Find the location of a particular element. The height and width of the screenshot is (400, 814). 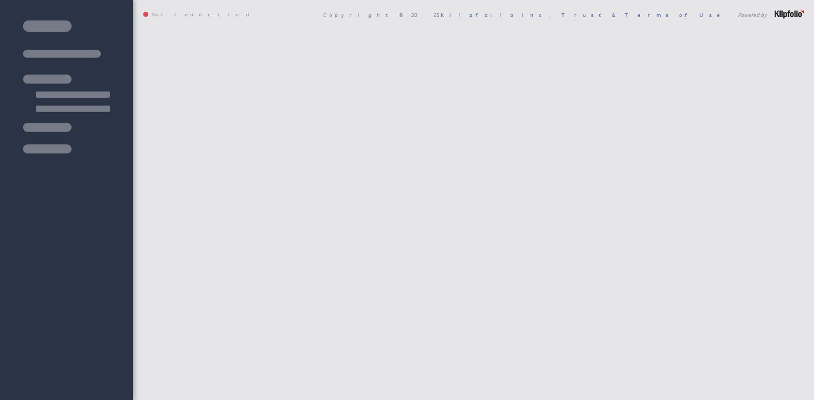

a: Klipfolio Inc. is located at coordinates (495, 15).